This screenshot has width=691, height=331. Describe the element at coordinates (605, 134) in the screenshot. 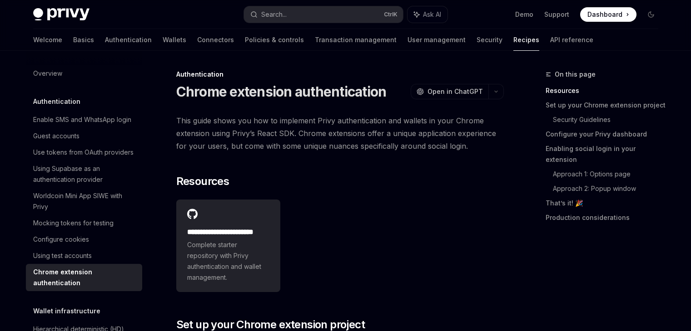

I see `a: Configure your Privy dashboard` at that location.